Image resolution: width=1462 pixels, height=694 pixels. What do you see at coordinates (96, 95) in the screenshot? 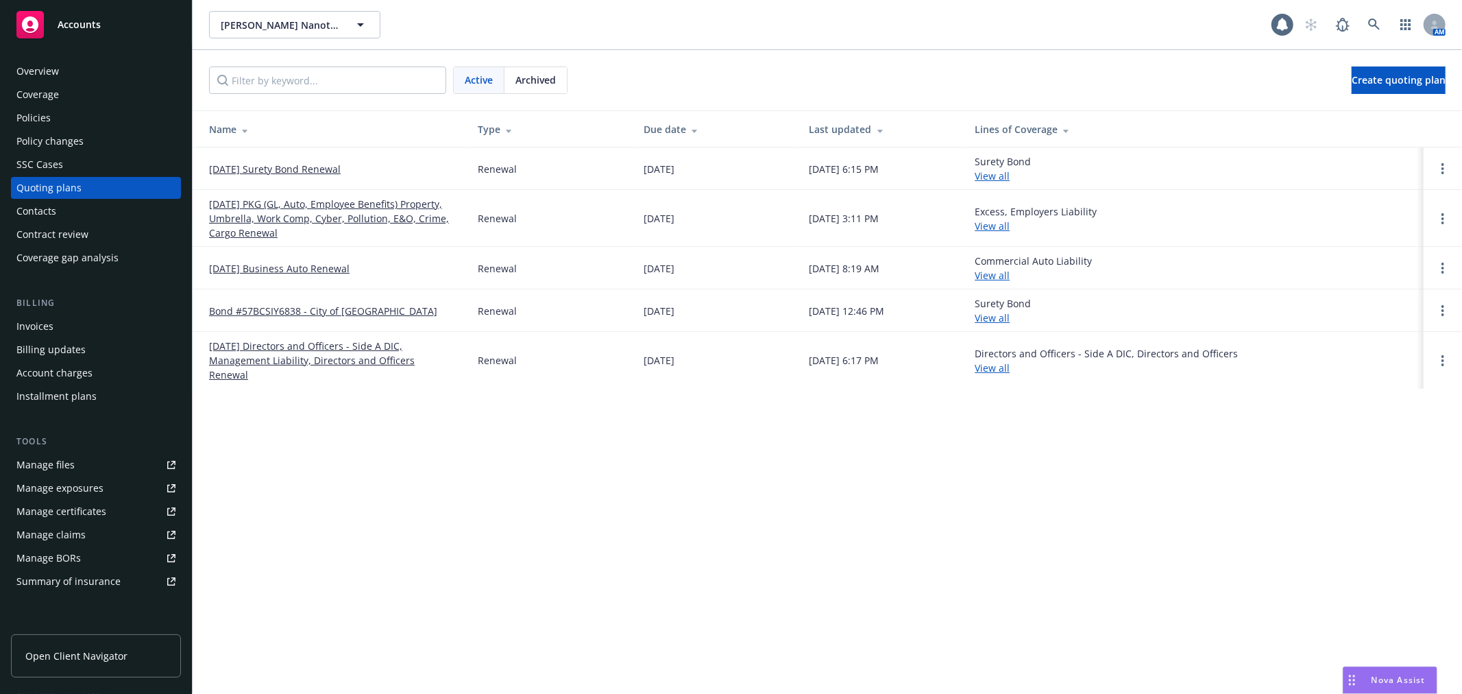
I see `a: Coverage` at bounding box center [96, 95].